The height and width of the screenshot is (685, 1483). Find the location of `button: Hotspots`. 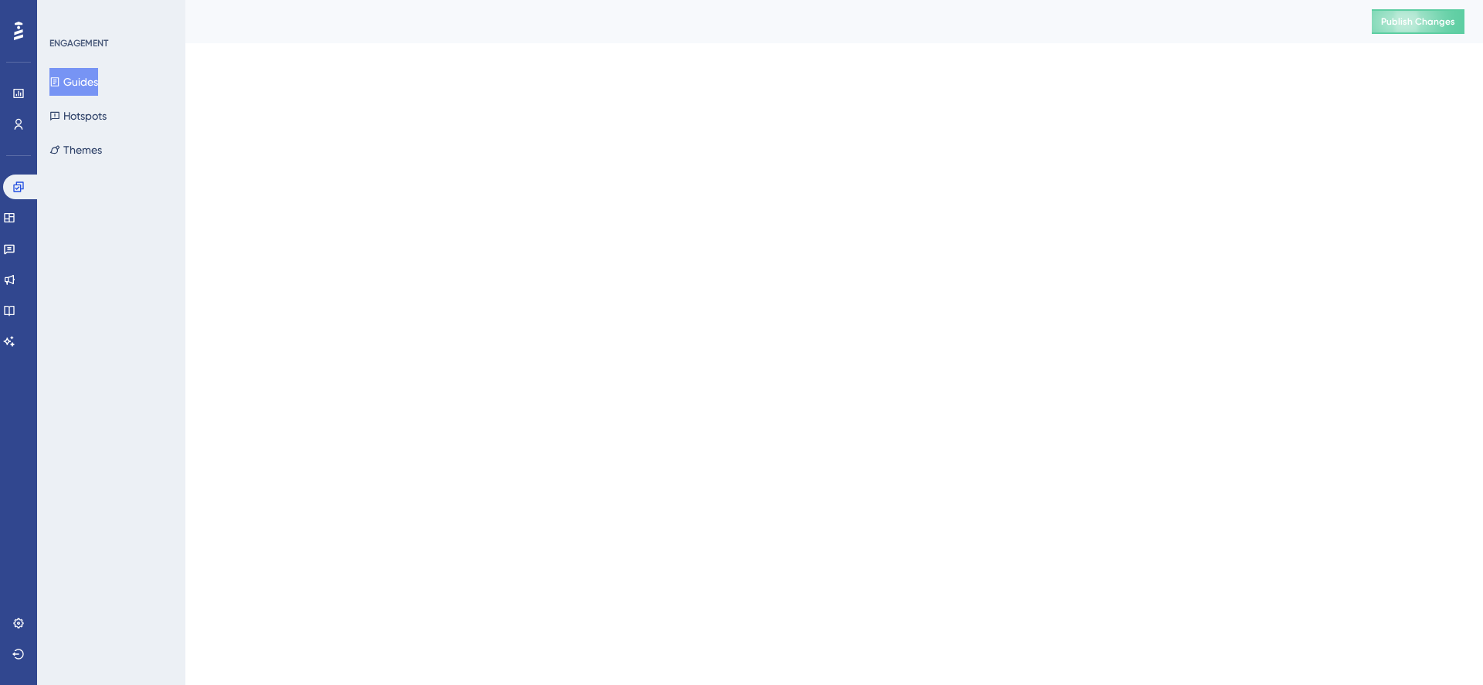

button: Hotspots is located at coordinates (78, 116).